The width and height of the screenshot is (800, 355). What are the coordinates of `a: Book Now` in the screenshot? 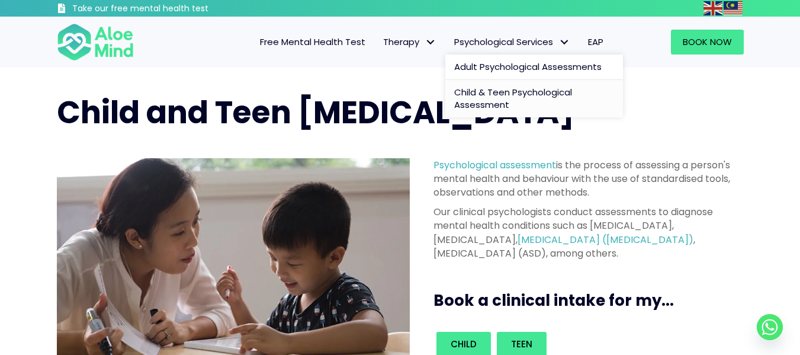 It's located at (707, 42).